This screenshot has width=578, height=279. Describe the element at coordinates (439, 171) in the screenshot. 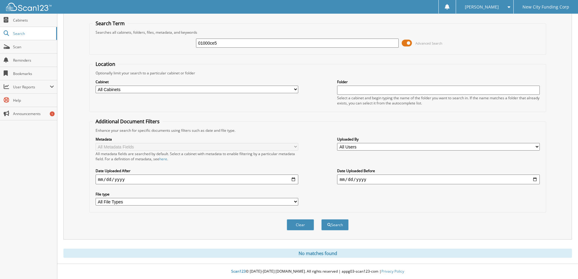

I see `label: Date Uploaded Before` at that location.